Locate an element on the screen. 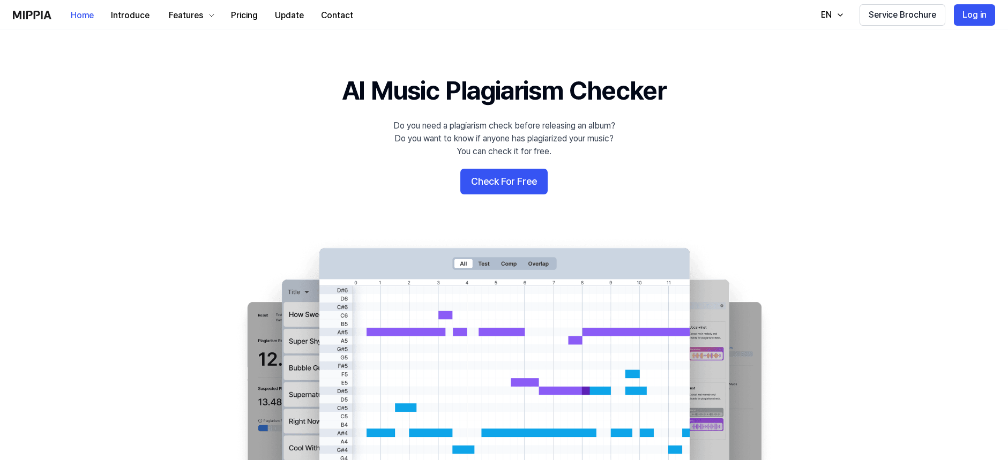 The image size is (1008, 460). button: Features is located at coordinates (190, 16).